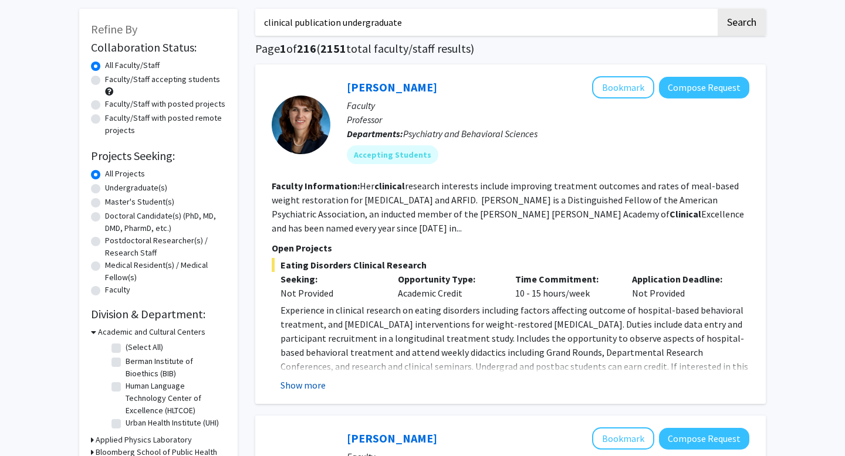  What do you see at coordinates (704, 87) in the screenshot?
I see `button: Compose Request to Angela Guarda` at bounding box center [704, 87].